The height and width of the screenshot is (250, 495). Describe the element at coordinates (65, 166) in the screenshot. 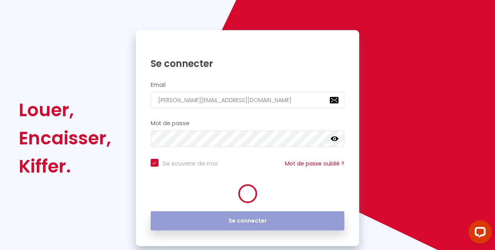

I see `div: Kiffer.` at that location.